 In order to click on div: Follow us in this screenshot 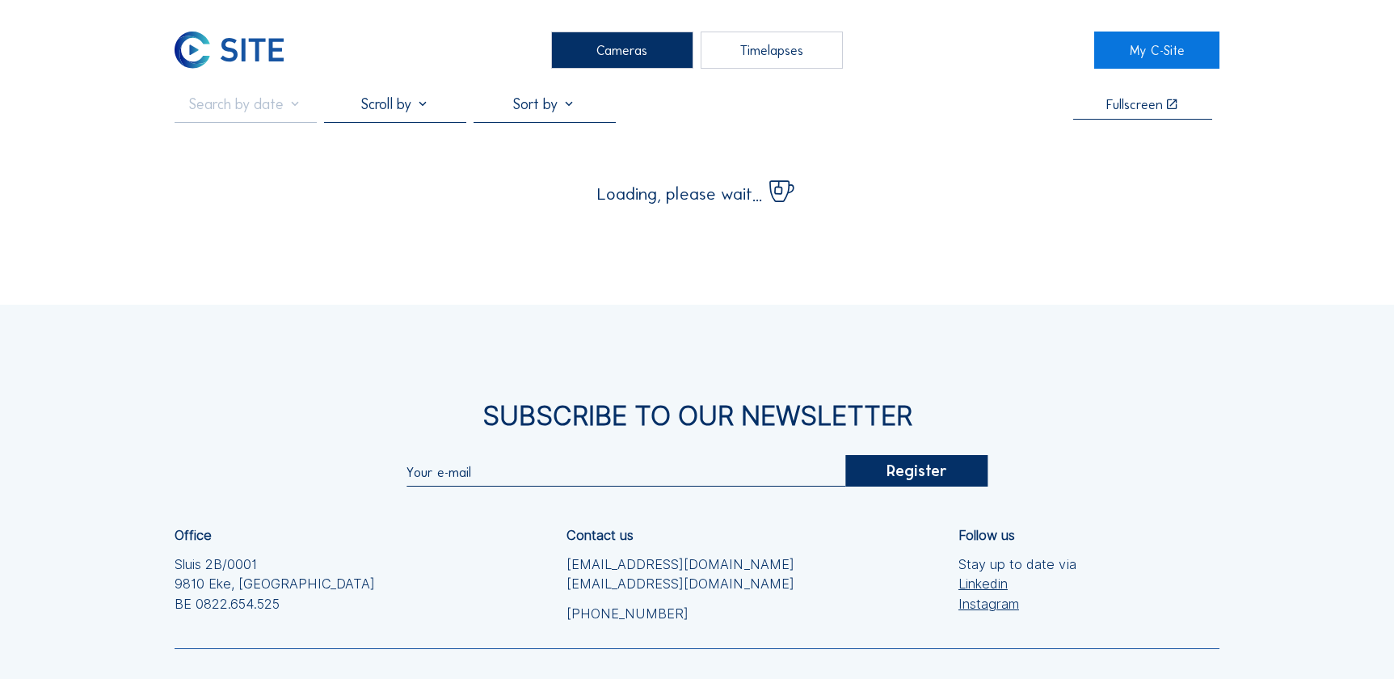, I will do `click(987, 535)`.